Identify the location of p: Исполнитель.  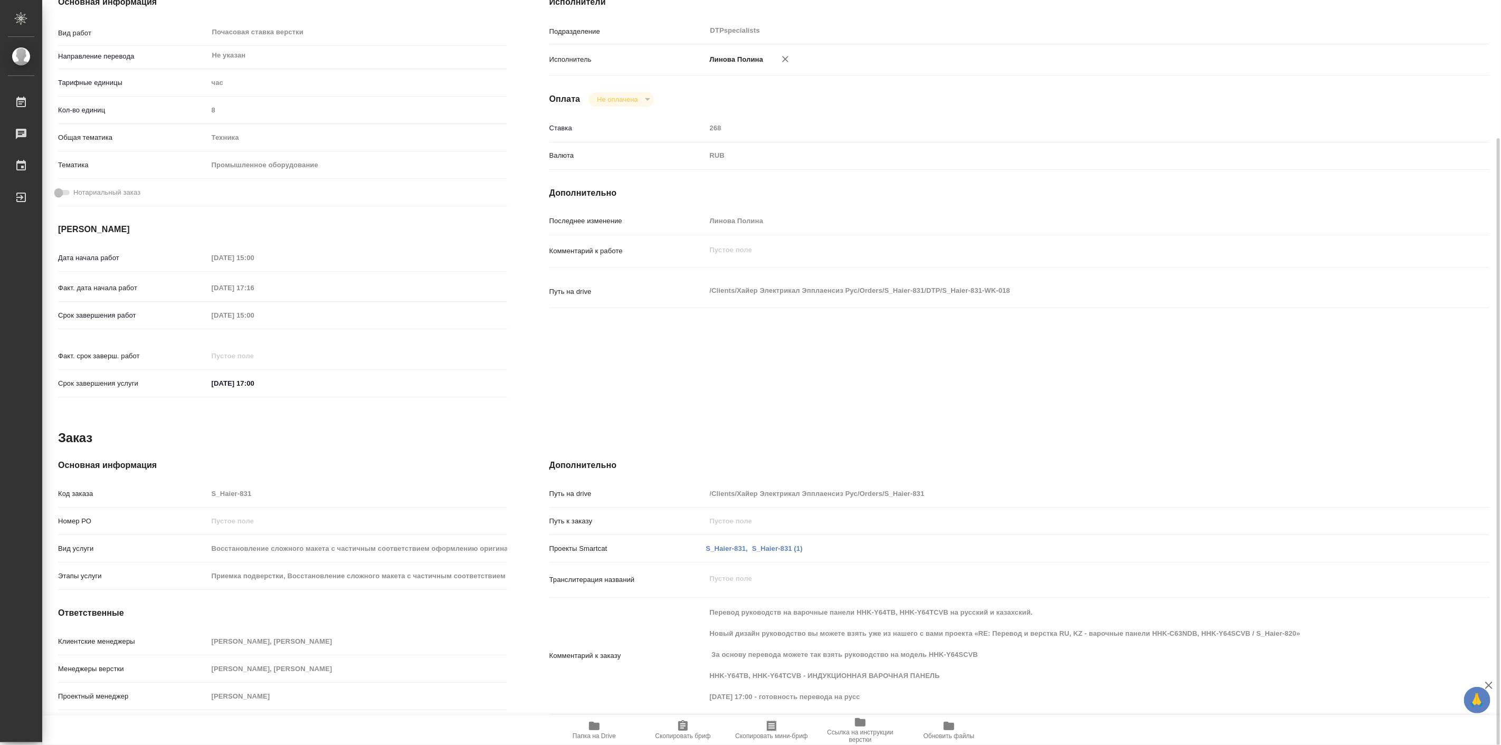
(628, 60).